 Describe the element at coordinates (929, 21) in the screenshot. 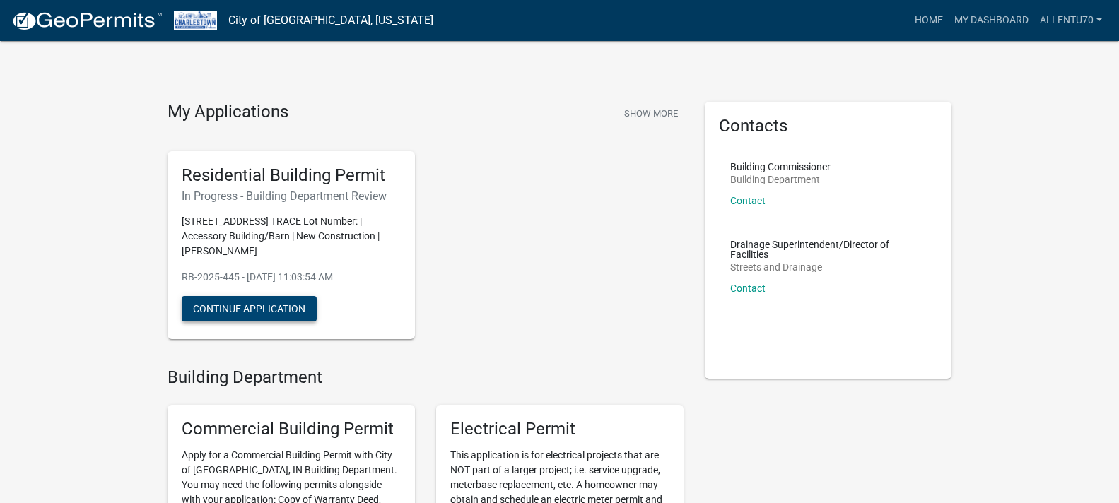

I see `a: Home` at that location.